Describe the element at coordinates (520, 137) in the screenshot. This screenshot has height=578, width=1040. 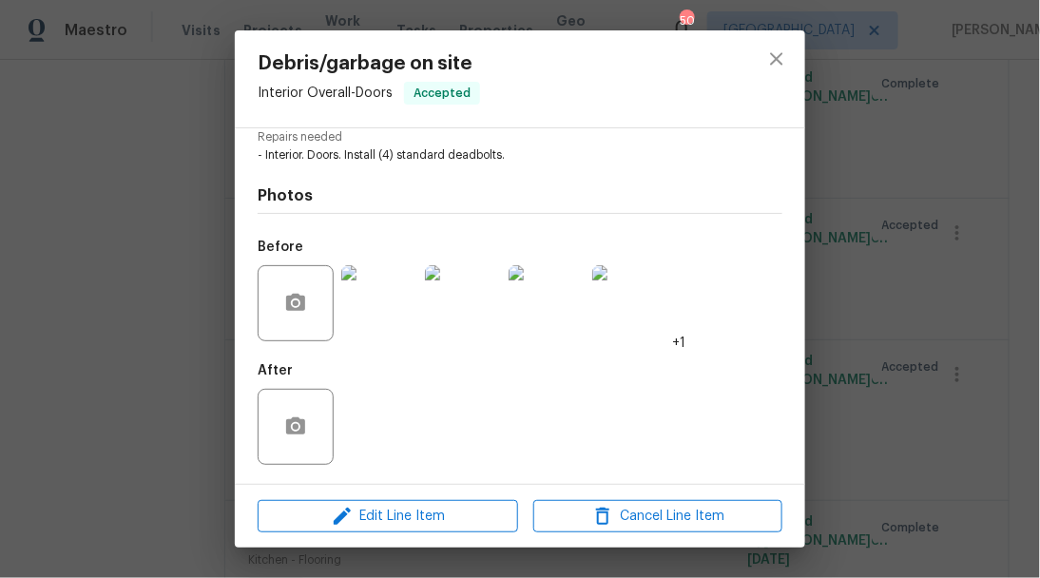
I see `span: Repairs needed` at that location.